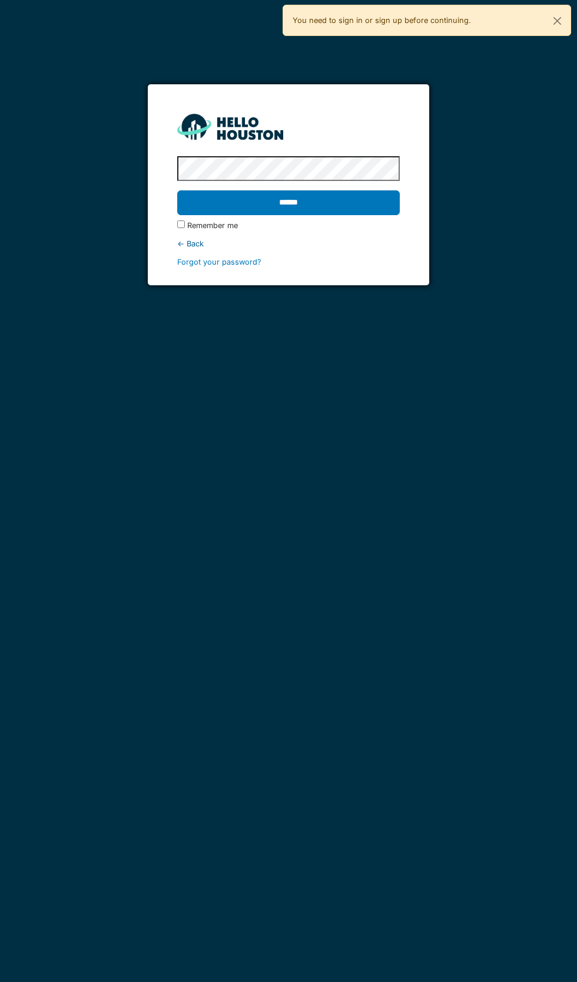 The width and height of the screenshot is (577, 982). I want to click on div: You need to sign in or sign up before continuing., so click(427, 20).